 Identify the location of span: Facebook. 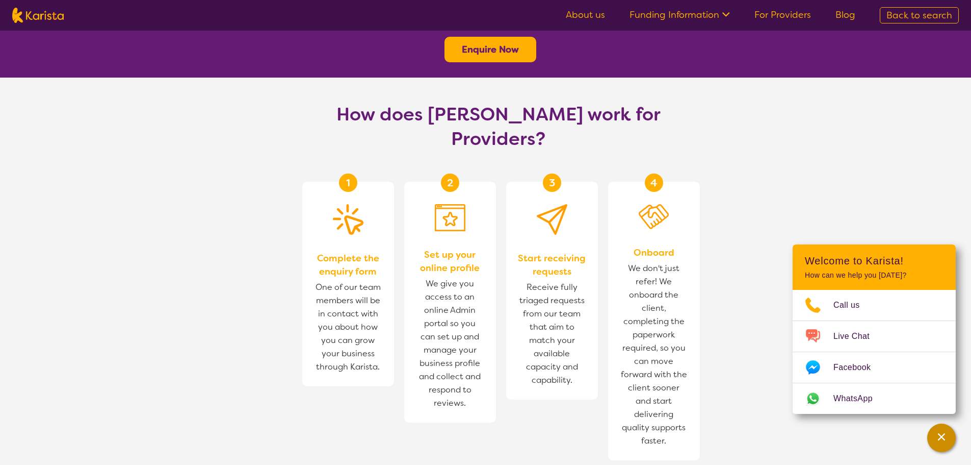
(858, 367).